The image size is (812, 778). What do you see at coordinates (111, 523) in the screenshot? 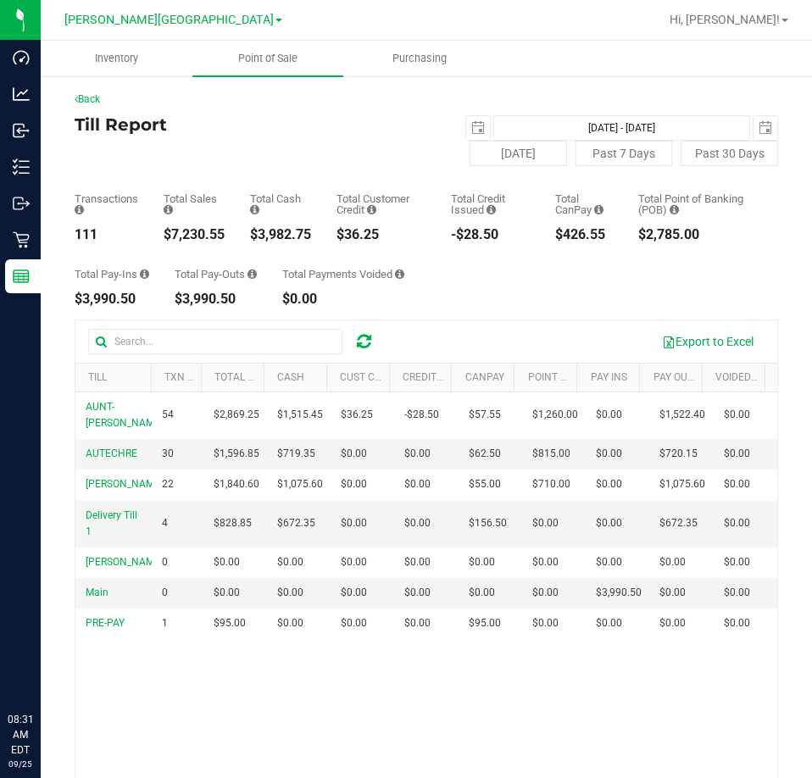
I see `span: Delivery Till 1` at bounding box center [111, 523].